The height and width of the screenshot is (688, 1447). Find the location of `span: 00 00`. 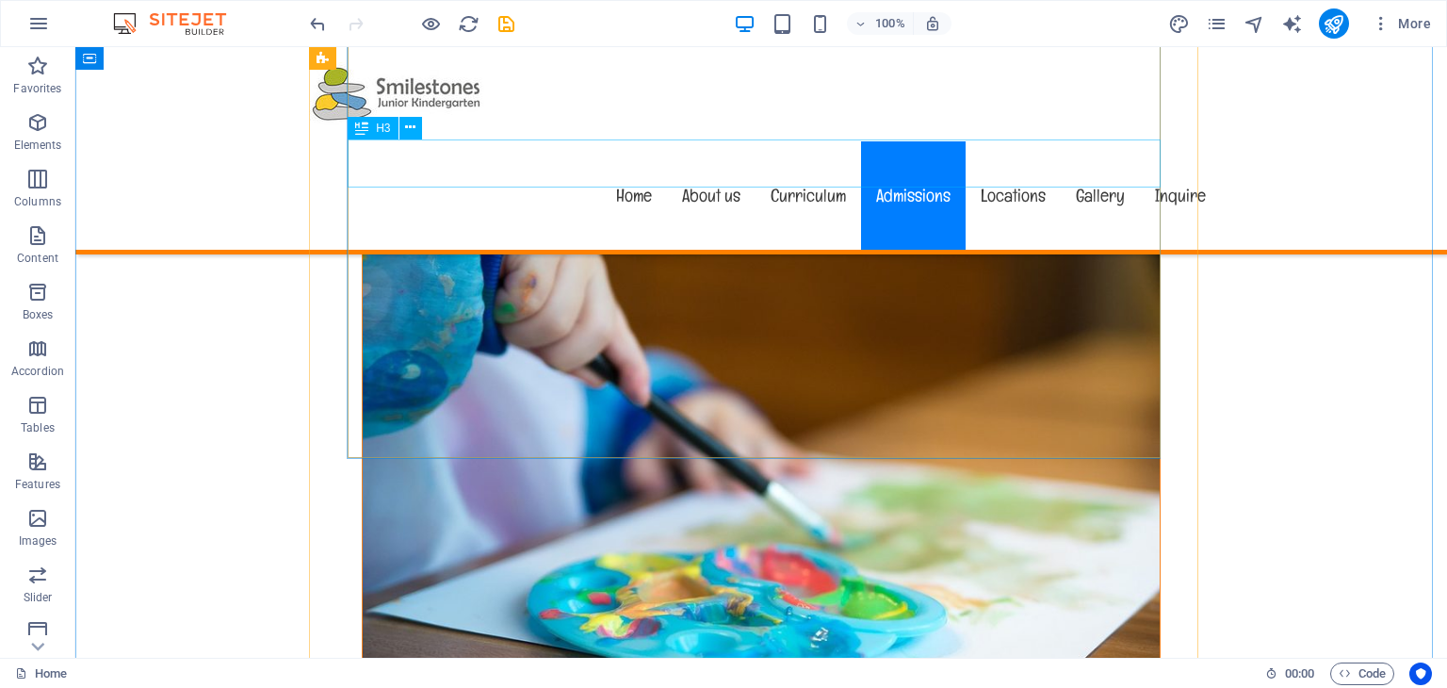

span: 00 00 is located at coordinates (1299, 674).